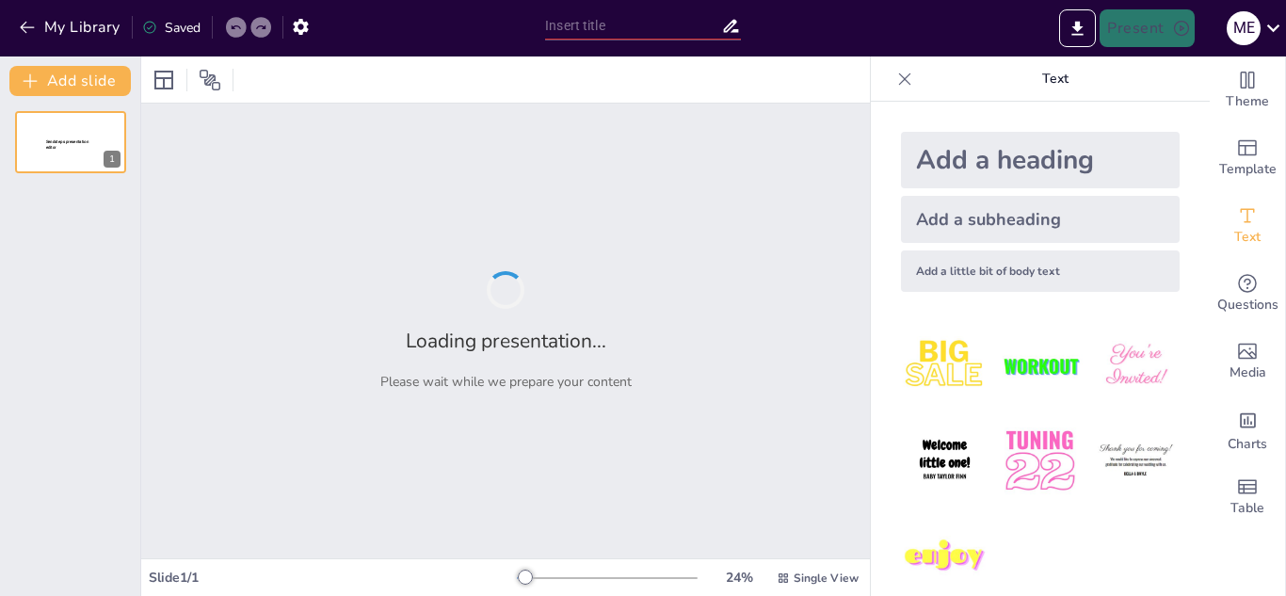  Describe the element at coordinates (1248, 90) in the screenshot. I see `div: Change the overall theme` at that location.